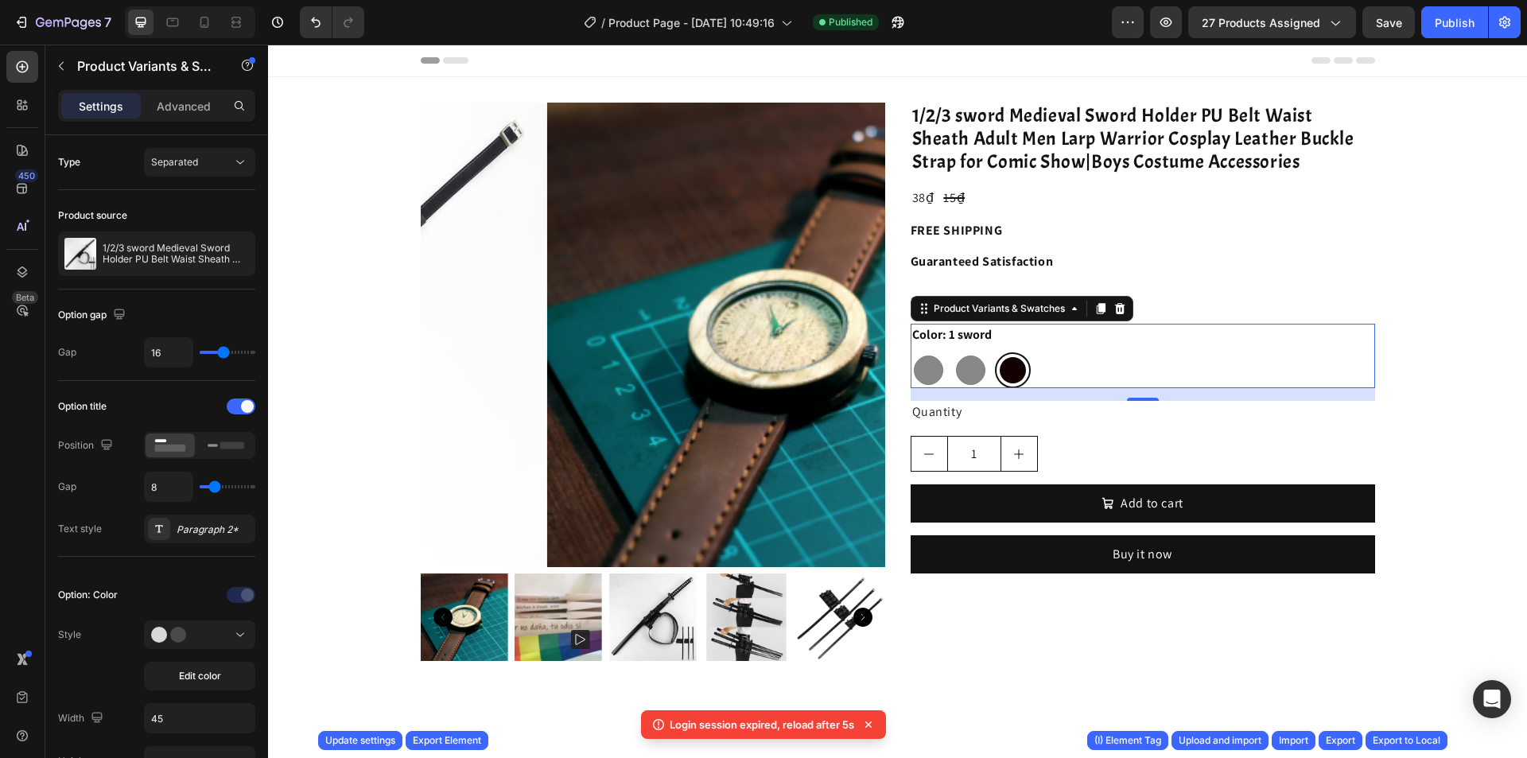 The width and height of the screenshot is (1527, 758). I want to click on div: Add to cart, so click(883, 459).